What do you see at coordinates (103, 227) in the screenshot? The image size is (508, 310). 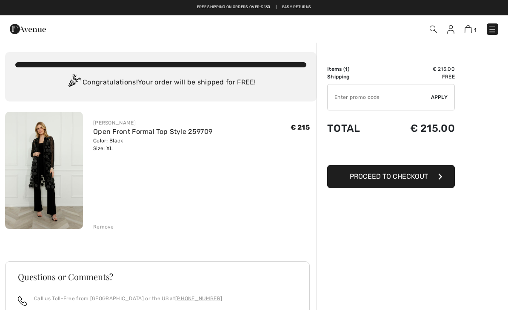 I see `div: Remove` at bounding box center [103, 227].